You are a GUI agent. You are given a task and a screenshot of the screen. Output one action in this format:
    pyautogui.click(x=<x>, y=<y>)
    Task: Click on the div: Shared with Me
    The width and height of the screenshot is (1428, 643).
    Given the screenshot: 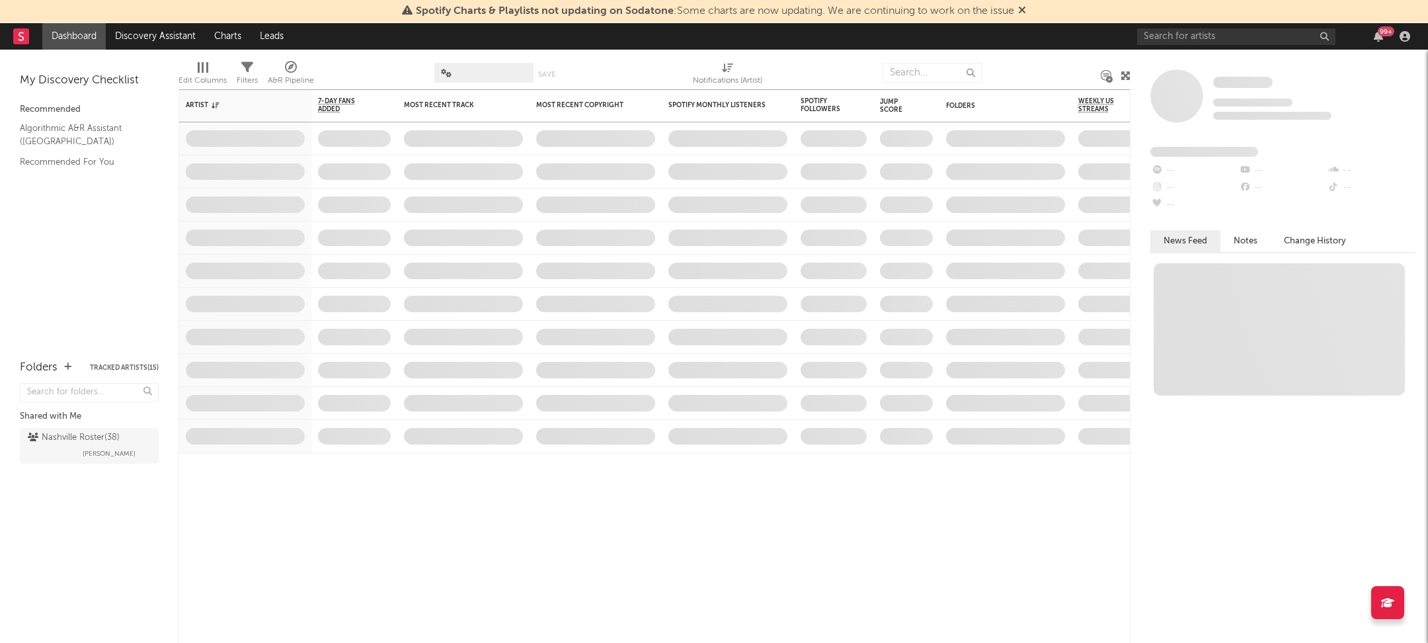 What is the action you would take?
    pyautogui.click(x=89, y=417)
    